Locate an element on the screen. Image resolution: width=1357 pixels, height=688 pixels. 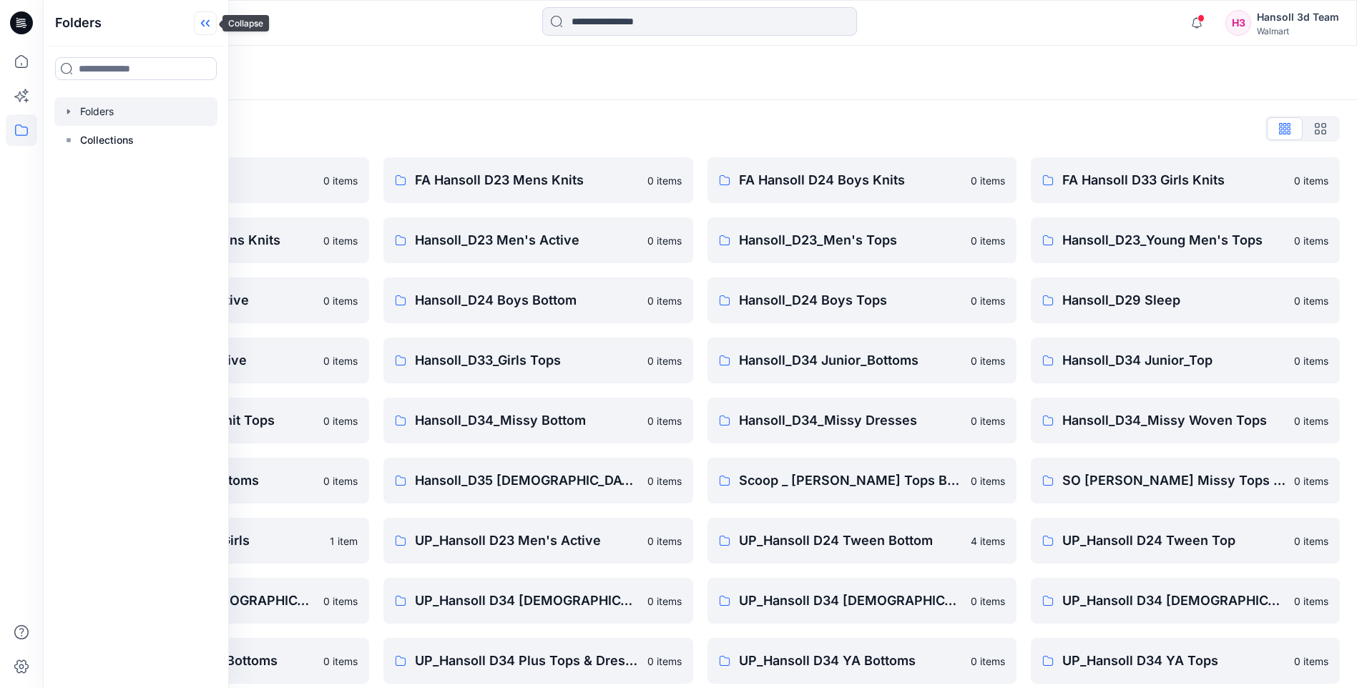
p: Hansoll_D24 Boys Tops is located at coordinates (851, 301).